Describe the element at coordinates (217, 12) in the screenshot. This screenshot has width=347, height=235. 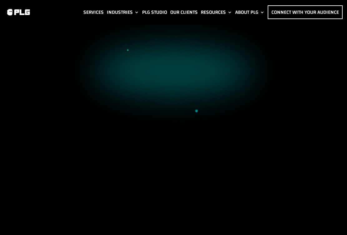
I see `a: Resources` at that location.